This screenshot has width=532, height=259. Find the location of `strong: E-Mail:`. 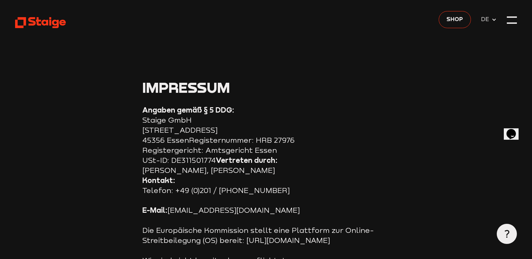

strong: E-Mail: is located at coordinates (155, 210).